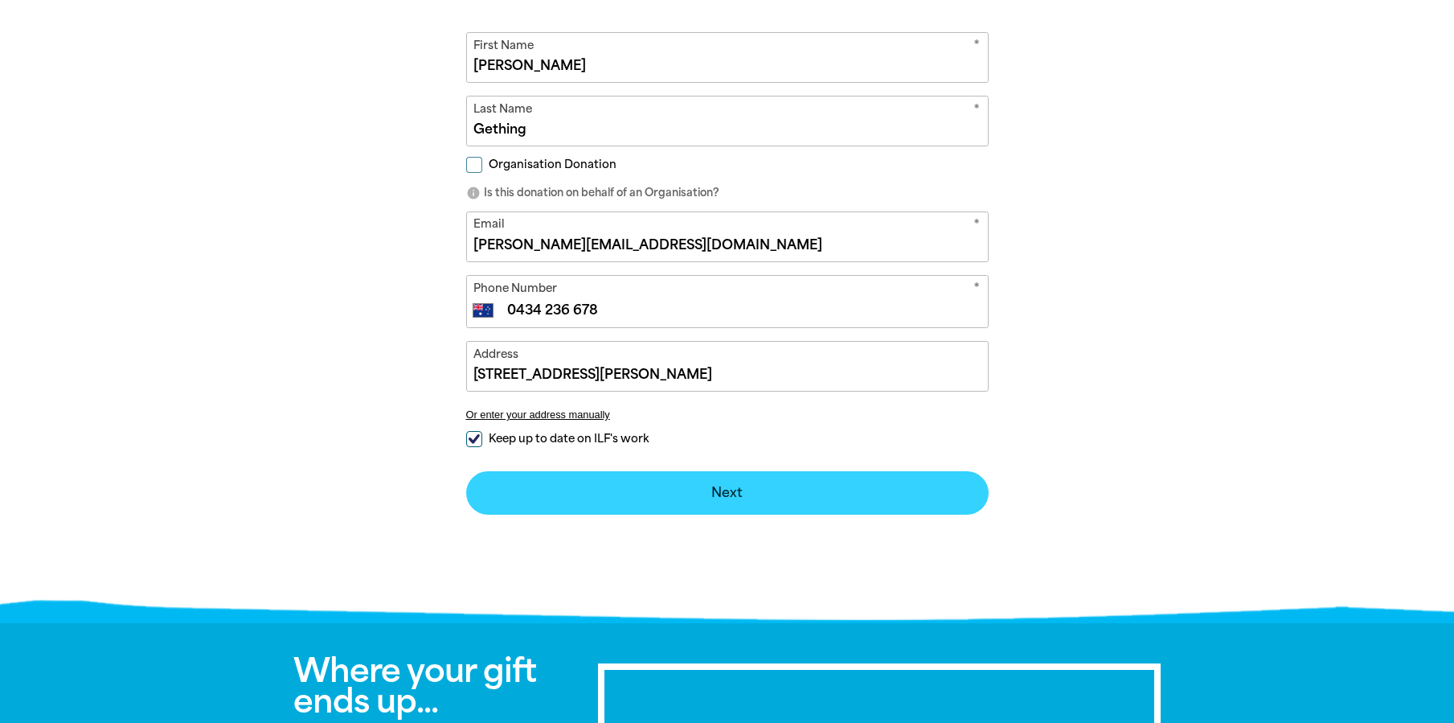 This screenshot has width=1454, height=723. What do you see at coordinates (473, 193) in the screenshot?
I see `i: info` at bounding box center [473, 193].